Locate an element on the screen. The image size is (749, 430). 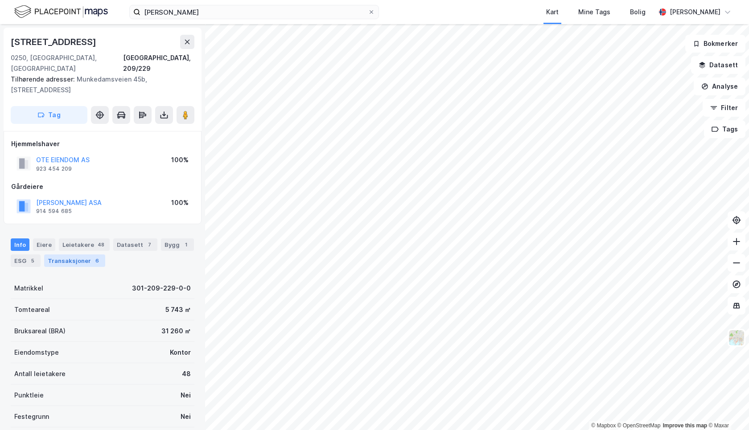
div: Bolig is located at coordinates (638, 12).